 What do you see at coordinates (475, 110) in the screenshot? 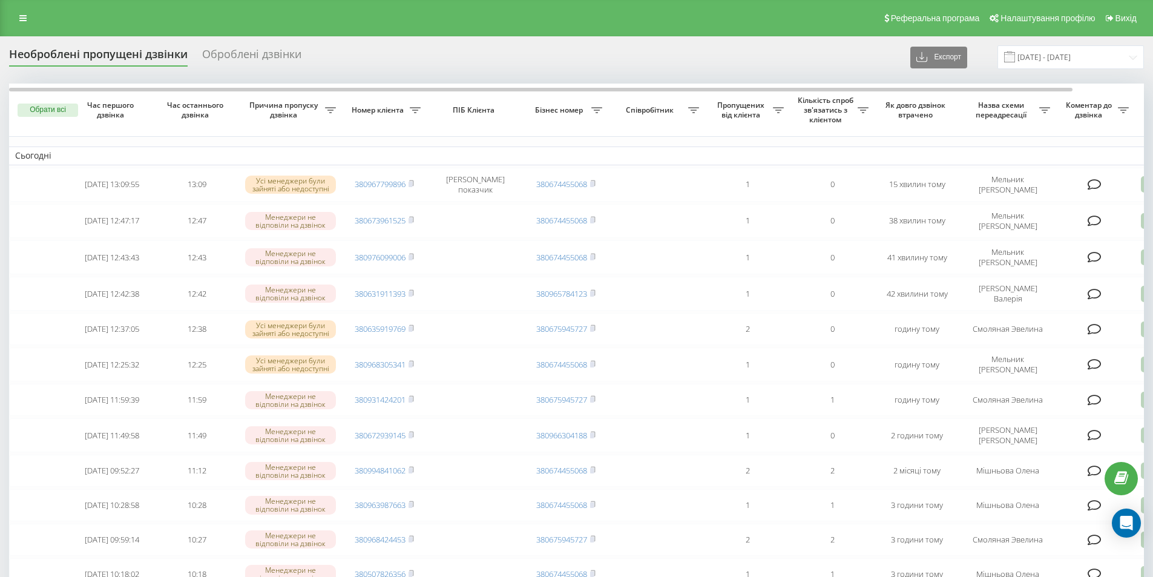
I see `span: ПІБ Клієнта` at bounding box center [475, 110].